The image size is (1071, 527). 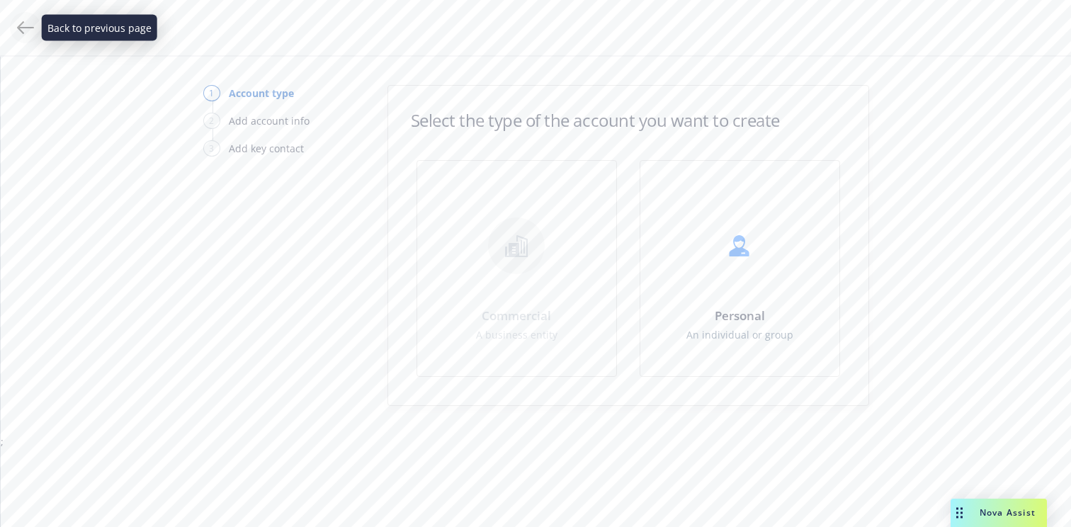 I want to click on div: 3, so click(x=212, y=148).